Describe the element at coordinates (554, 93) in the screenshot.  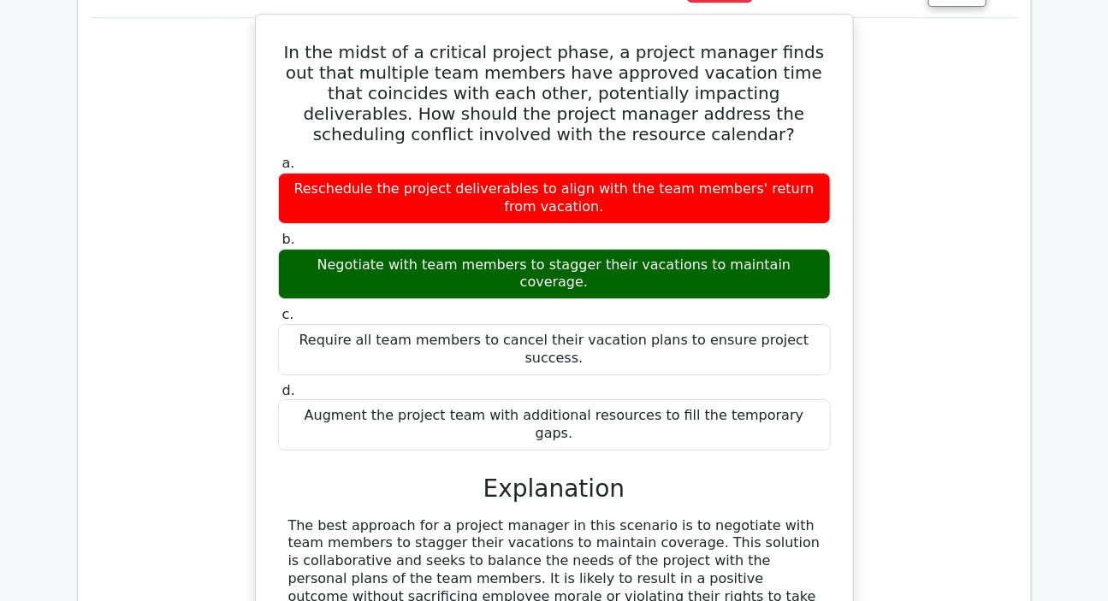
I see `h5: In the midst of a critical project phase, a project manager finds out that multiple team members ...` at that location.